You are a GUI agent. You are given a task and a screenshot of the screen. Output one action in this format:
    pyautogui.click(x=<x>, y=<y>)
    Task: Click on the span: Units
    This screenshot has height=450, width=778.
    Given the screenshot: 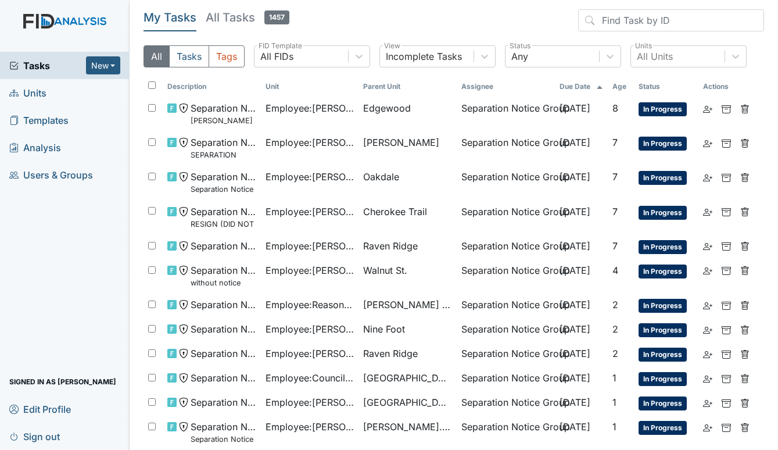 What is the action you would take?
    pyautogui.click(x=28, y=92)
    